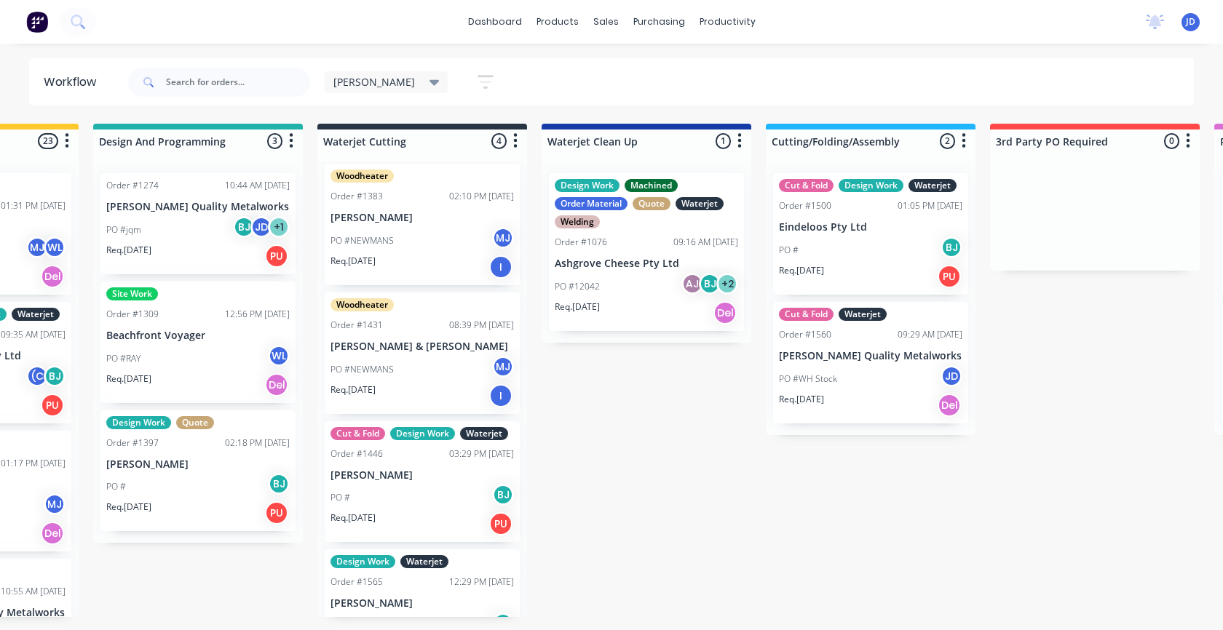  What do you see at coordinates (495, 22) in the screenshot?
I see `a: dashboard` at bounding box center [495, 22].